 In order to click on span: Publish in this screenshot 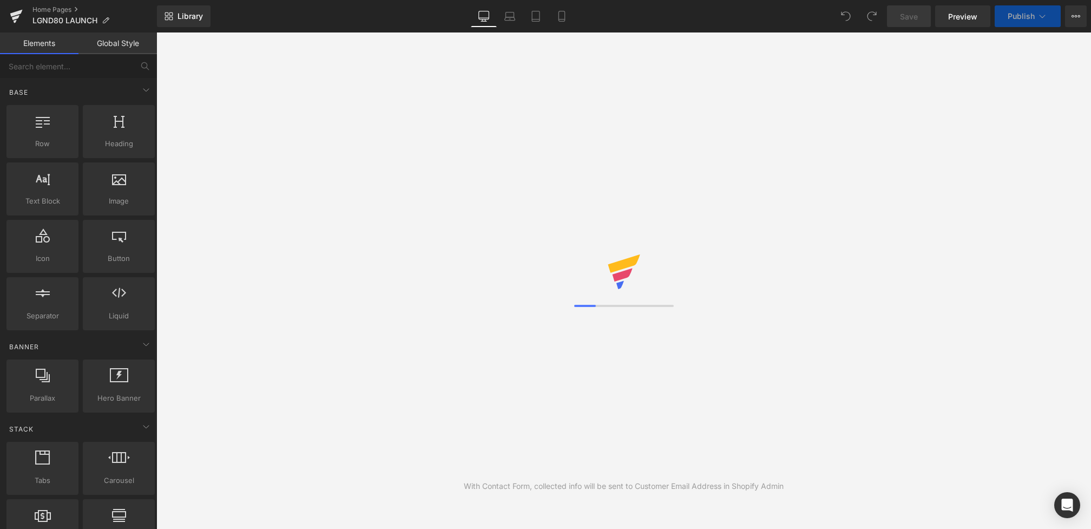, I will do `click(1021, 16)`.